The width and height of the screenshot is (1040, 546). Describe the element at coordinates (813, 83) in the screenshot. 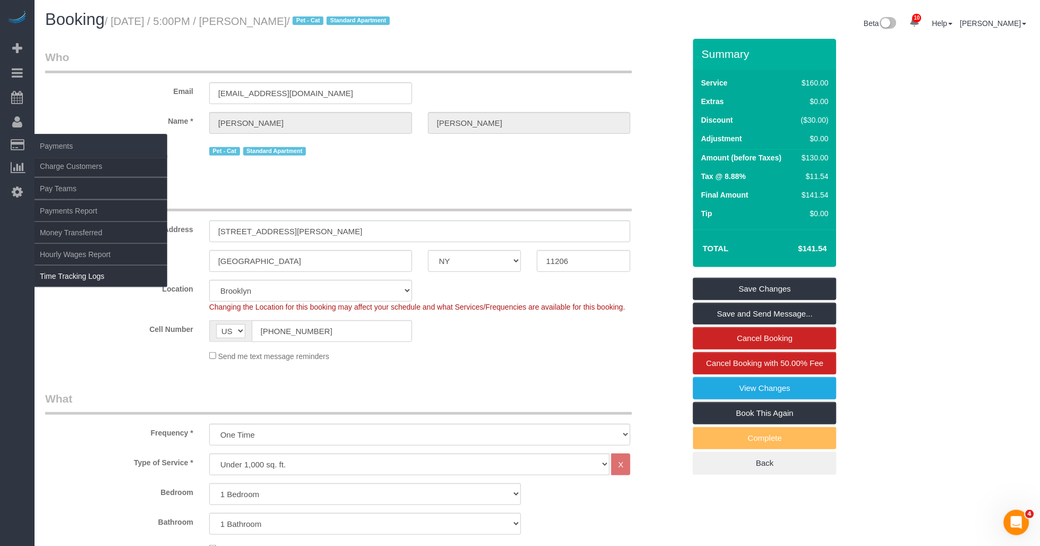

I see `div: $160.00` at that location.